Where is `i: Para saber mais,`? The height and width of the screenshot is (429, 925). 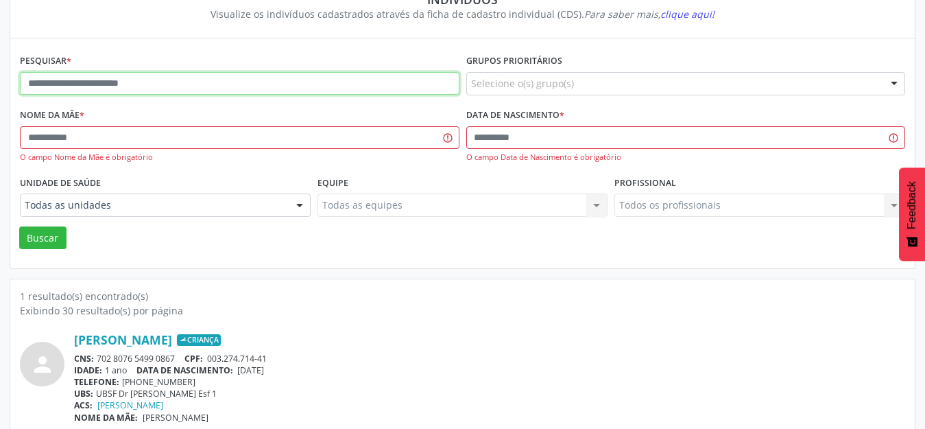 i: Para saber mais, is located at coordinates (649, 14).